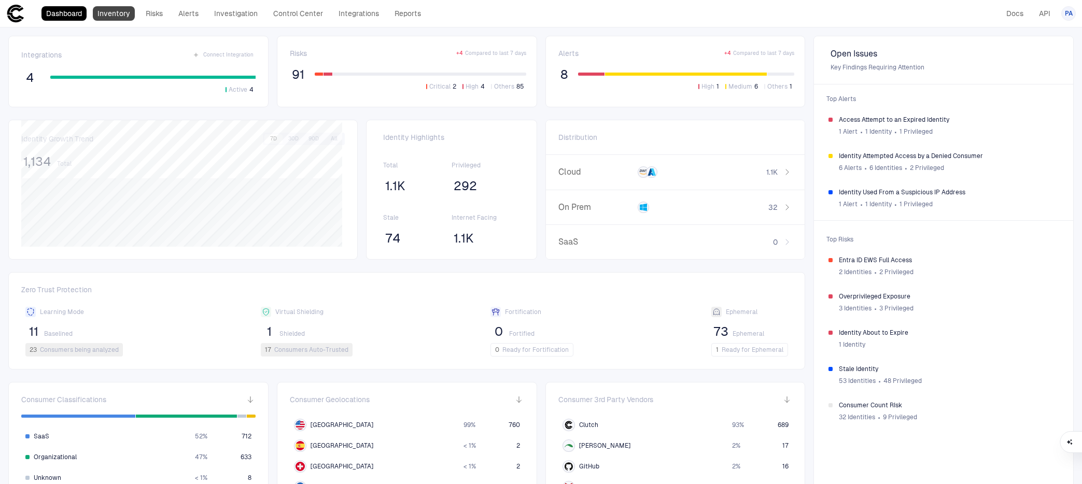  I want to click on span: Virtual Shielding, so click(299, 312).